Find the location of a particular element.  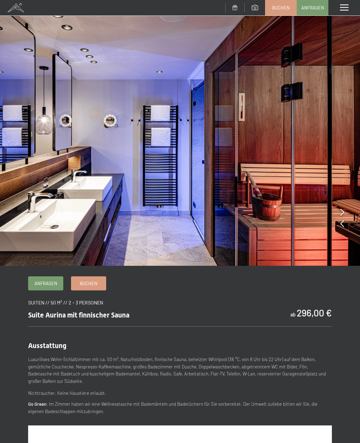

strong: Go Green is located at coordinates (37, 404).